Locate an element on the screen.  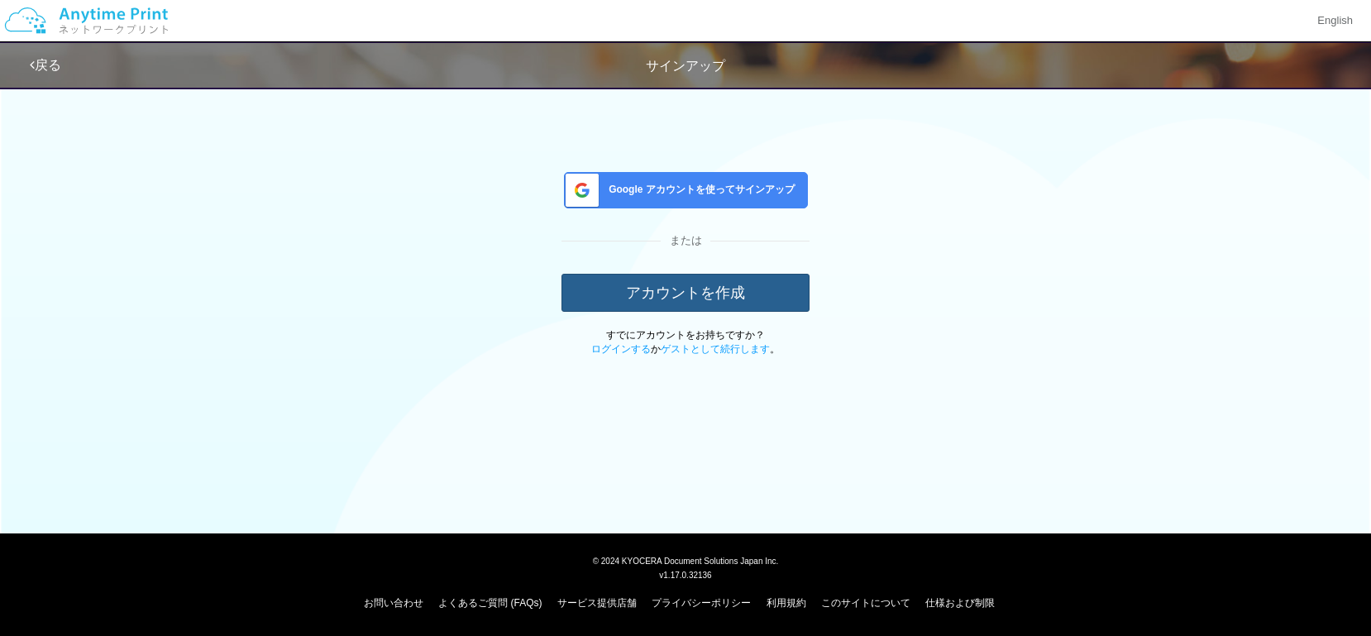
a: ゲストとして続行します is located at coordinates (715, 349).